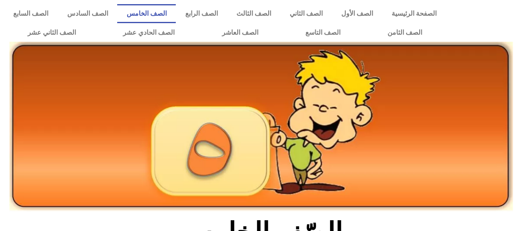 This screenshot has height=231, width=522. What do you see at coordinates (201, 14) in the screenshot?
I see `a: الصف الرابع` at bounding box center [201, 14].